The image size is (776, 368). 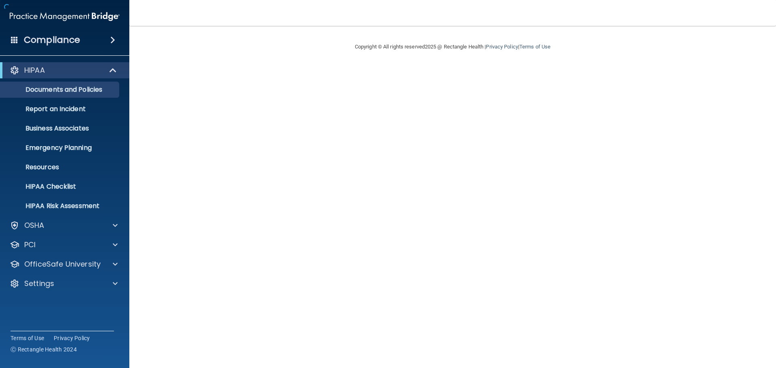 What do you see at coordinates (453, 47) in the screenshot?
I see `div: Copyright © All rights reserved 2025 @ Rectangle Health | |` at bounding box center [453, 47].